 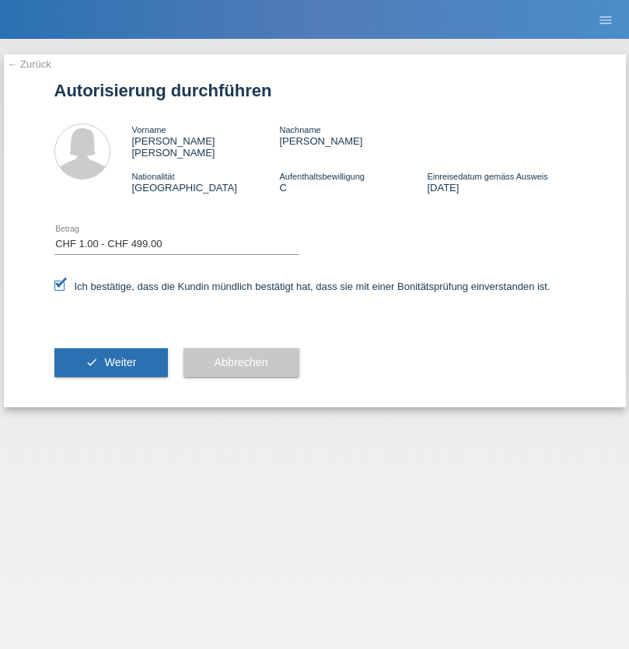 What do you see at coordinates (241, 362) in the screenshot?
I see `span: Abbrechen` at bounding box center [241, 362].